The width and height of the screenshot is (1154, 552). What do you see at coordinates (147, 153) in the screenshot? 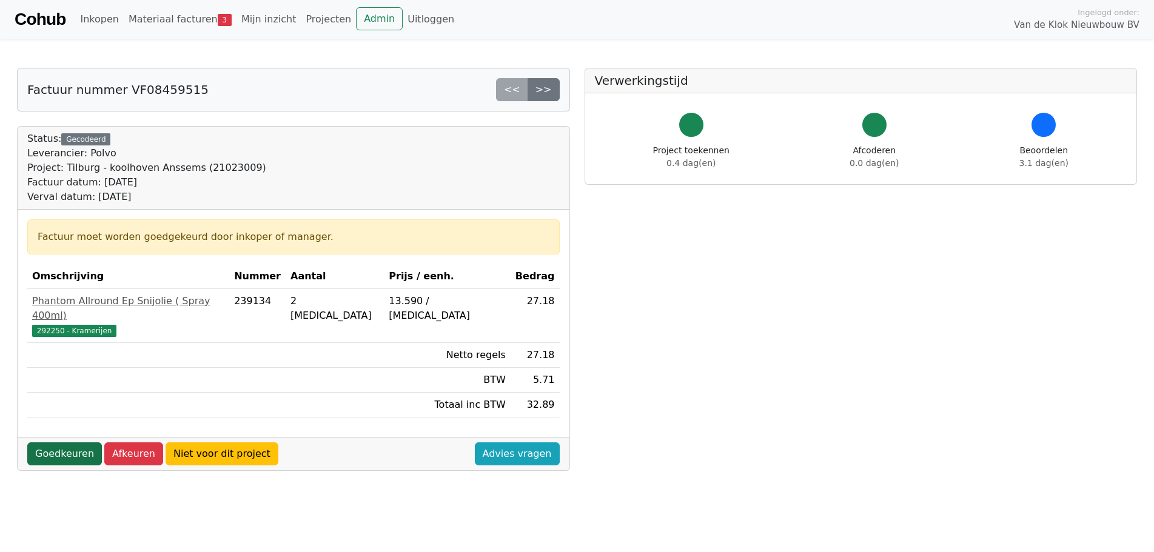
I see `div: Leverancier: Polvo` at bounding box center [147, 153].